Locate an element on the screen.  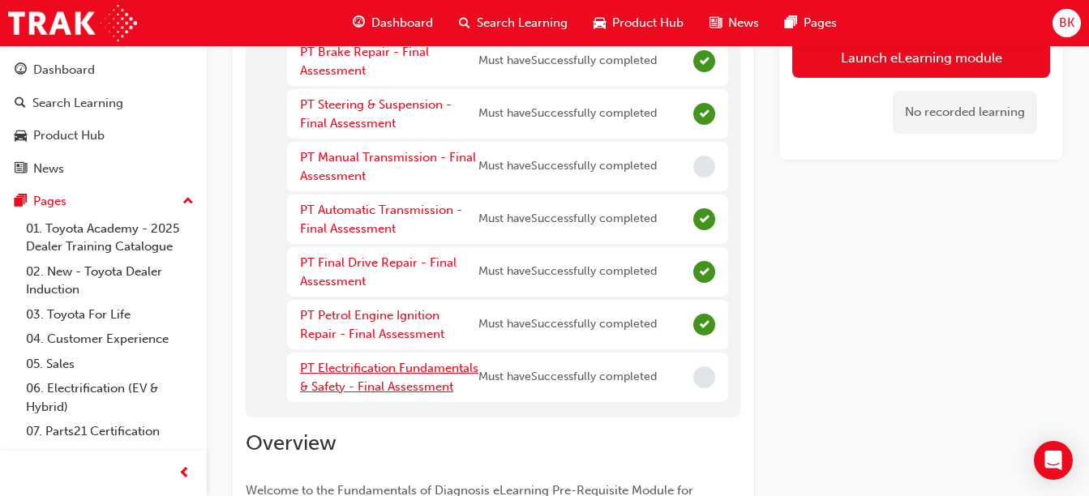
a: 05. Sales is located at coordinates (109, 364).